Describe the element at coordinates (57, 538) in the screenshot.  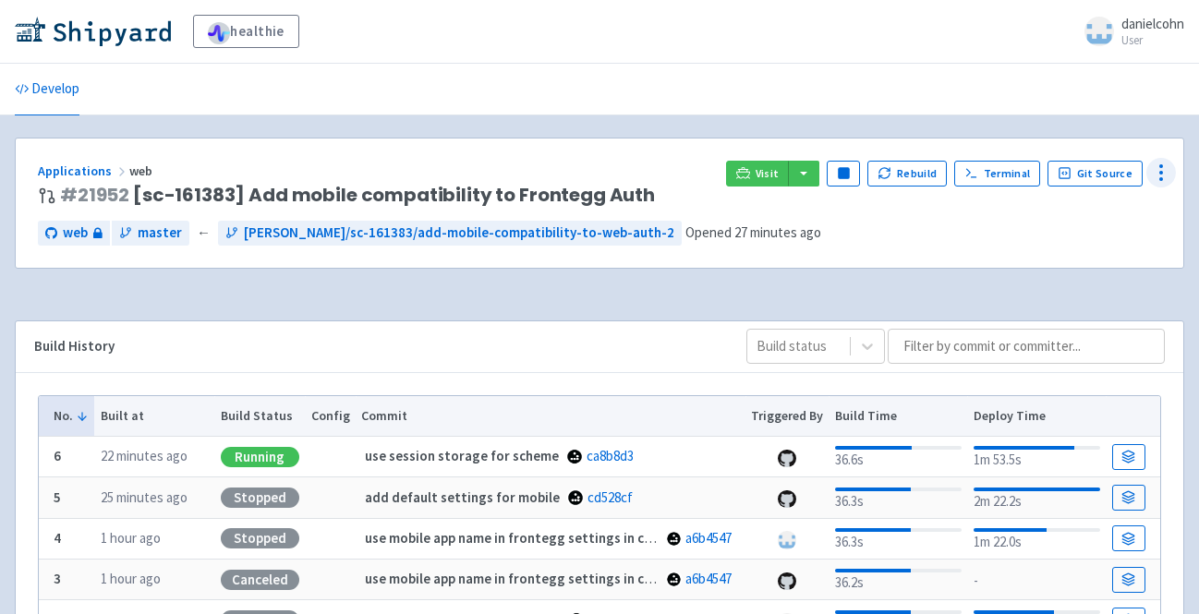
I see `b: 4` at that location.